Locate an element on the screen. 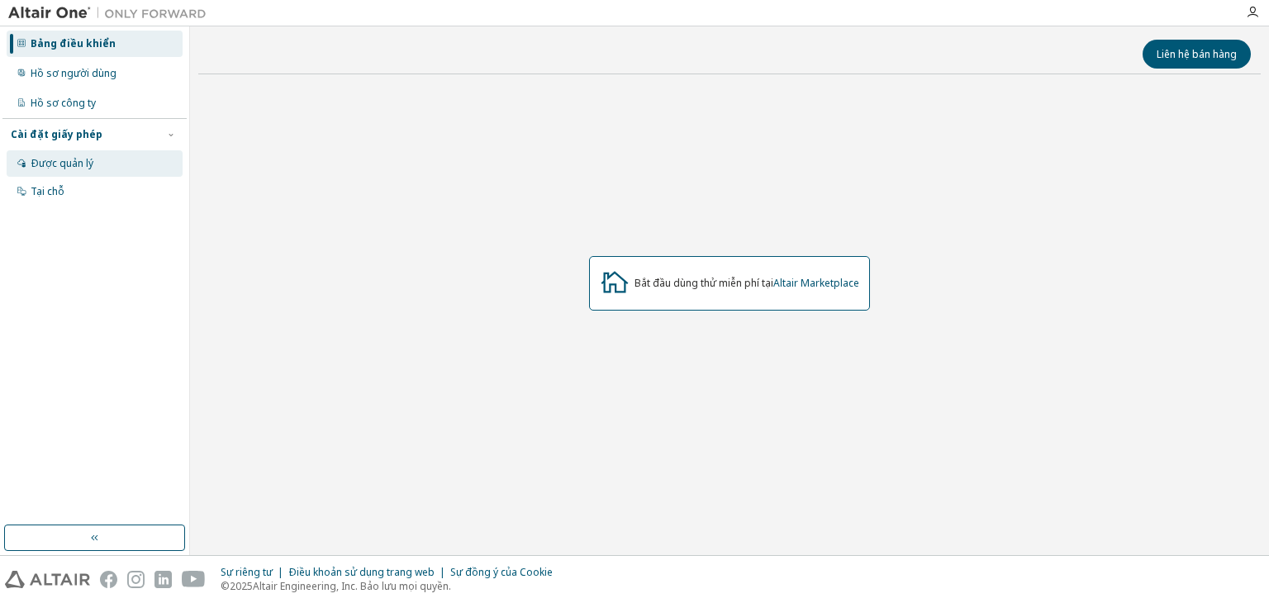 The image size is (1269, 603). font: Tại chỗ is located at coordinates (47, 191).